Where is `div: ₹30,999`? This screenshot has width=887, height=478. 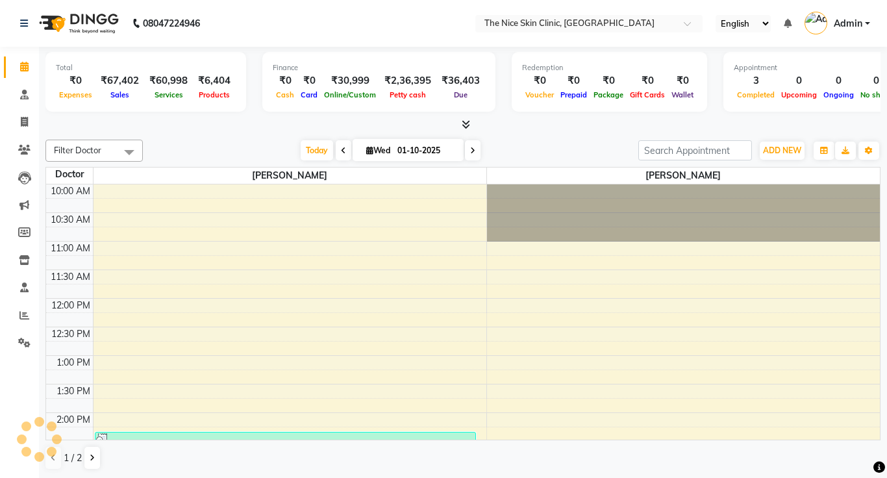 div: ₹30,999 is located at coordinates (350, 80).